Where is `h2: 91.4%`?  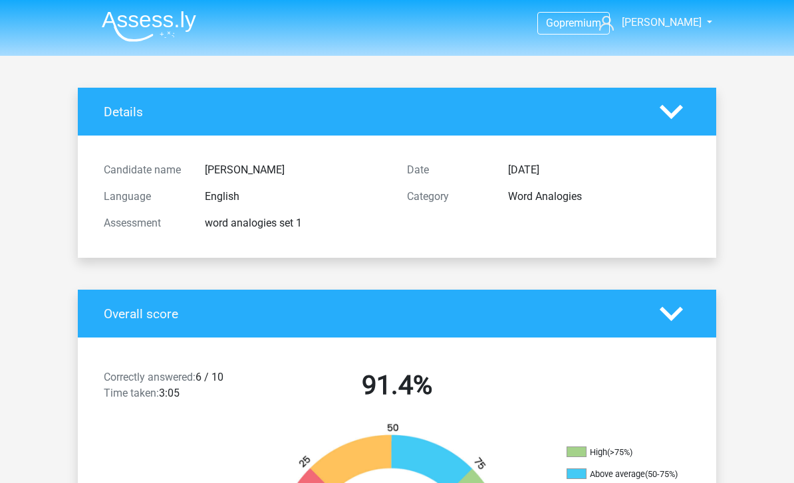
h2: 91.4% is located at coordinates (397, 386).